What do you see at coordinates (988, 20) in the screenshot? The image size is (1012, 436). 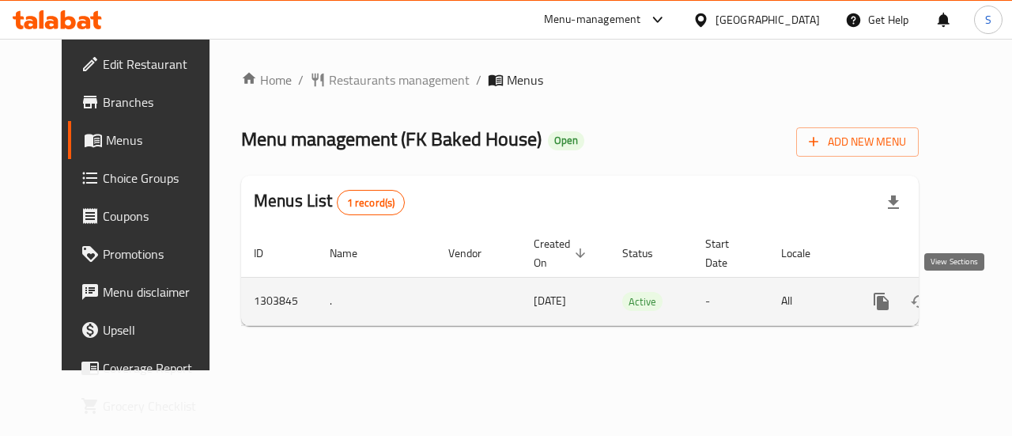 I see `span: S` at bounding box center [988, 20].